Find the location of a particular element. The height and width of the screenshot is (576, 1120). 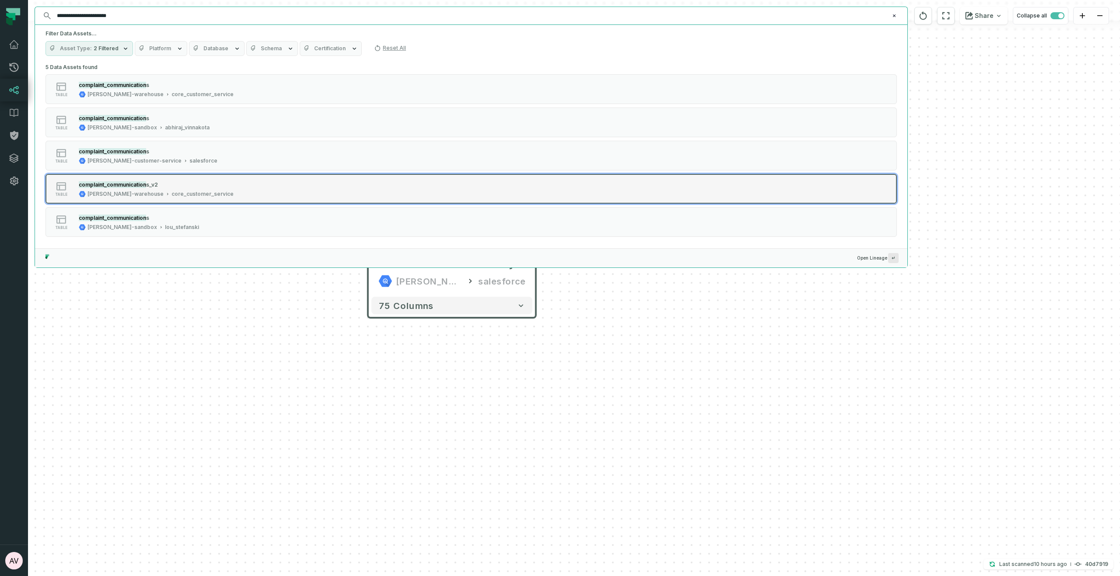

p: Last scanned is located at coordinates (1033, 565).